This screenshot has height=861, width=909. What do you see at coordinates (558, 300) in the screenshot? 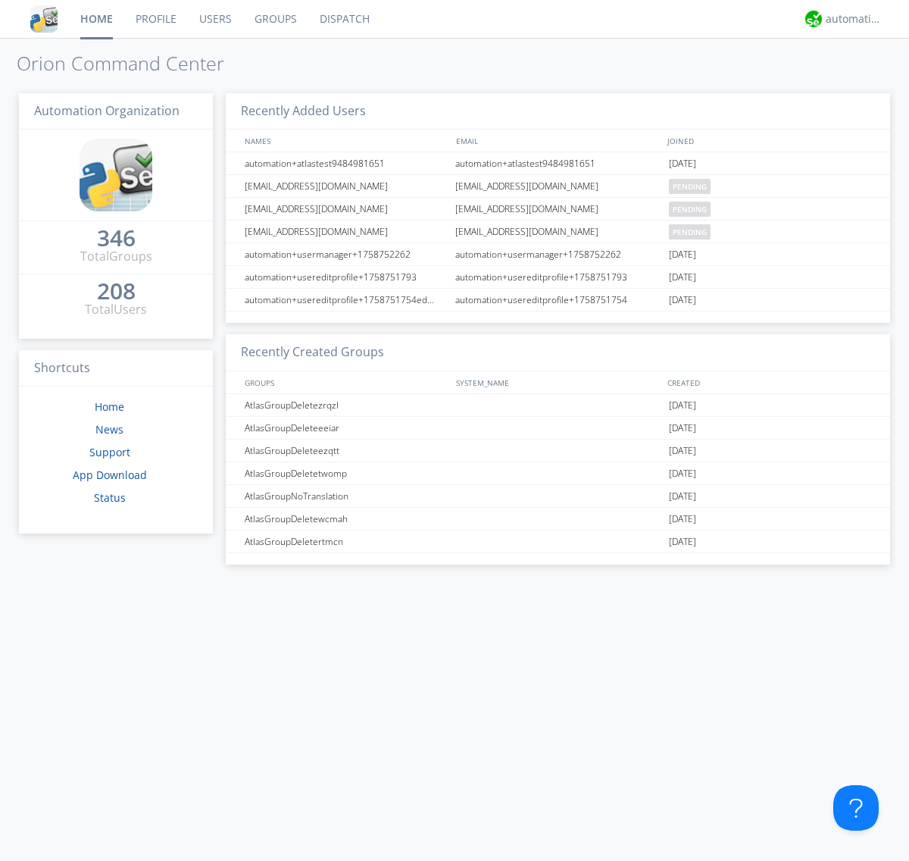
I see `a: automation+usereditprofile+1758751754editedautomation+usereditprofile+1758751754automation+usered...` at bounding box center [558, 300].